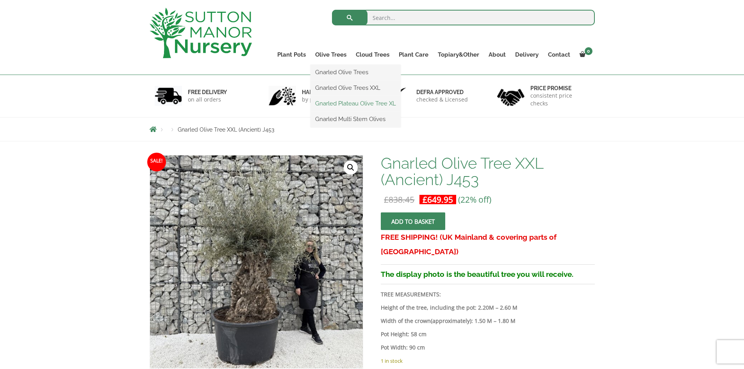 Image resolution: width=744 pixels, height=369 pixels. What do you see at coordinates (560, 100) in the screenshot?
I see `p: consistent price checks` at bounding box center [560, 100].